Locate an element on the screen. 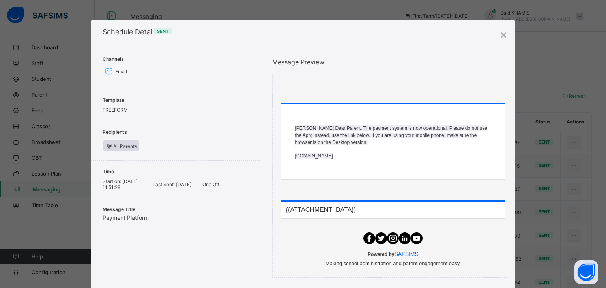 The height and width of the screenshot is (288, 606). span: Sent is located at coordinates (162, 31).